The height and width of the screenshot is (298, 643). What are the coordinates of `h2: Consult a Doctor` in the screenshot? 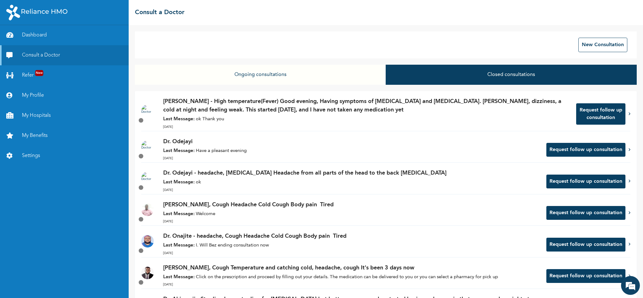 It's located at (160, 13).